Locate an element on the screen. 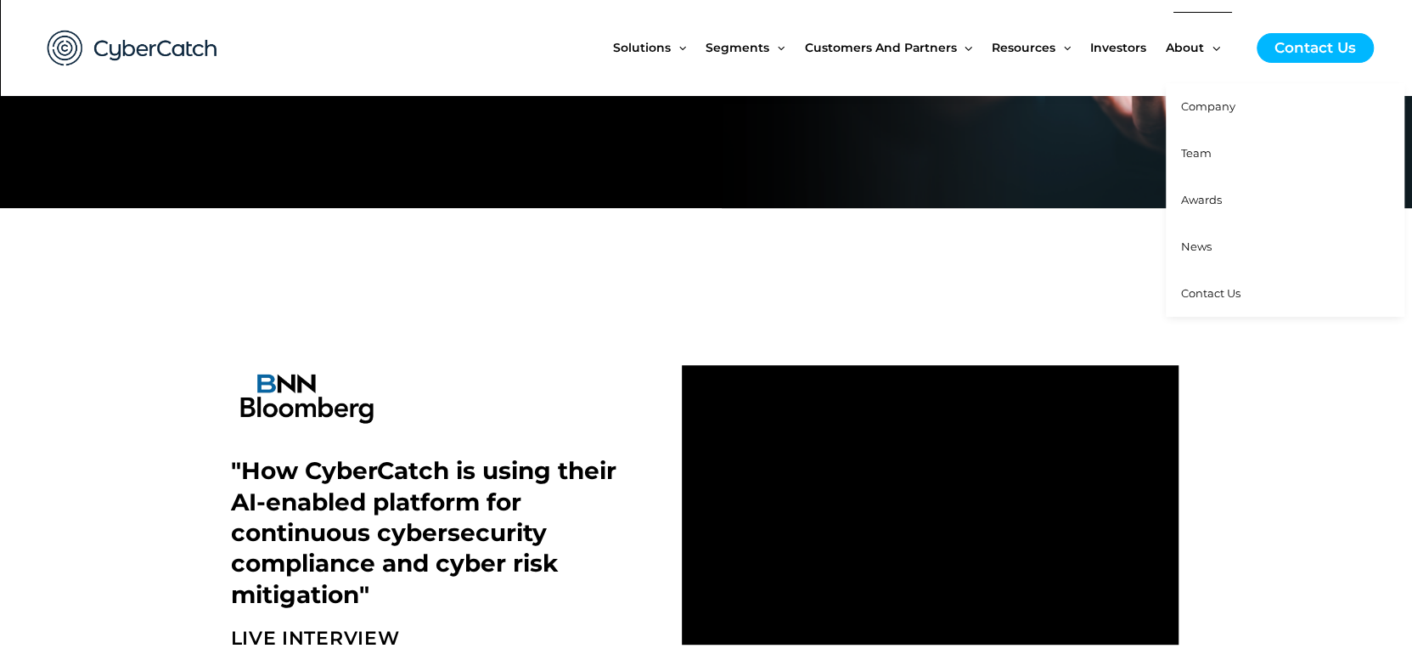 This screenshot has height=671, width=1412. span: Resources is located at coordinates (1023, 48).